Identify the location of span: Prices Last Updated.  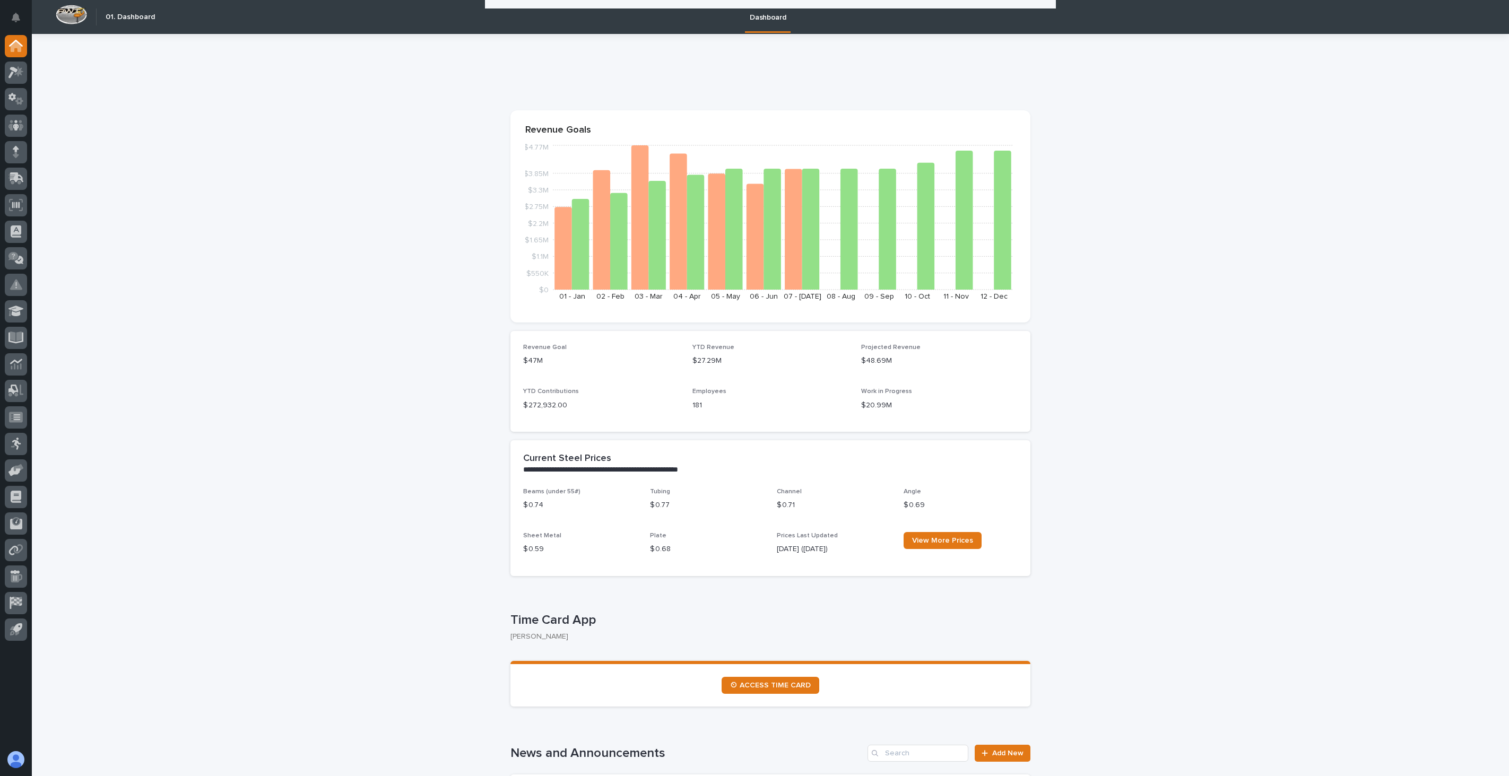
(807, 536).